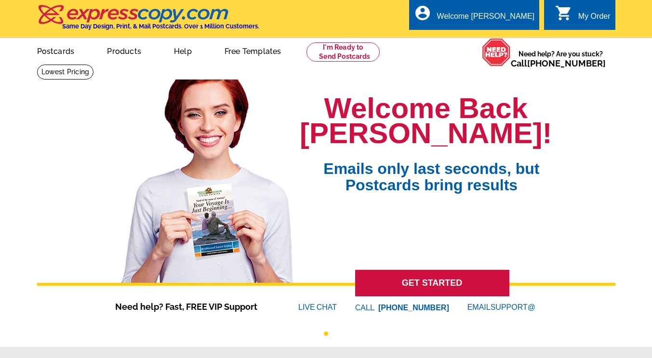 This screenshot has width=652, height=358. I want to click on a: shopping_cart My Order, so click(583, 16).